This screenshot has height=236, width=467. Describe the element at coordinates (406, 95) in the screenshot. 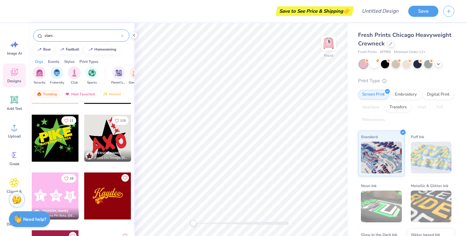

I see `div: Embroidery` at that location.